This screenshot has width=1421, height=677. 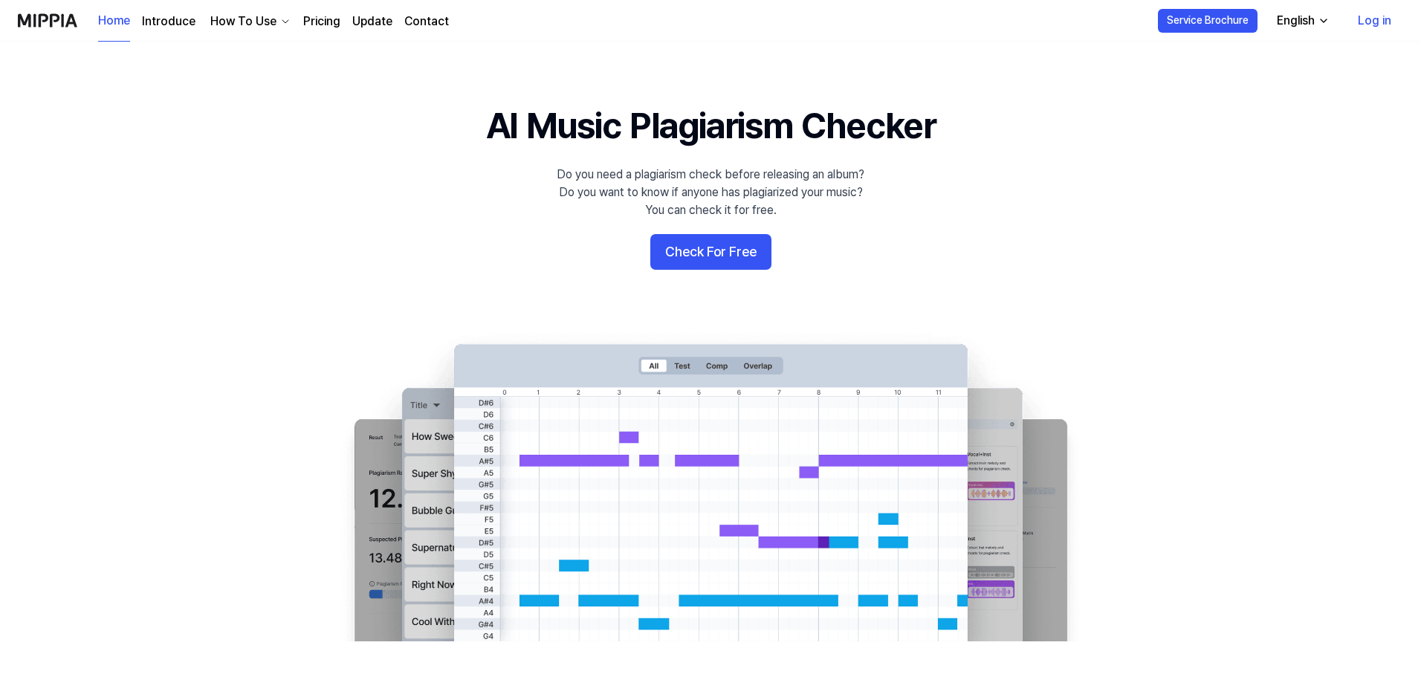 I want to click on h1: AI Music Plagiarism Checker, so click(x=710, y=126).